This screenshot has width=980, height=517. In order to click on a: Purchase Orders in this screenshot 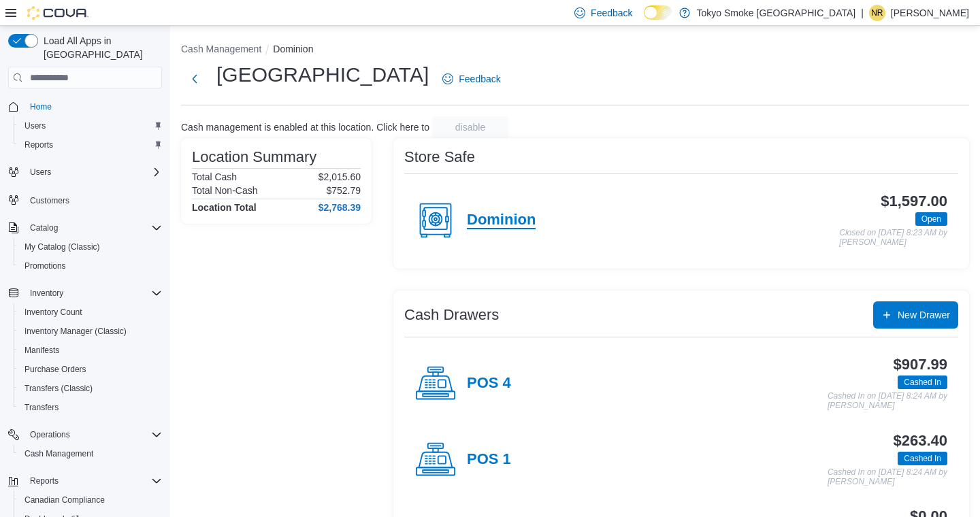, I will do `click(55, 370)`.